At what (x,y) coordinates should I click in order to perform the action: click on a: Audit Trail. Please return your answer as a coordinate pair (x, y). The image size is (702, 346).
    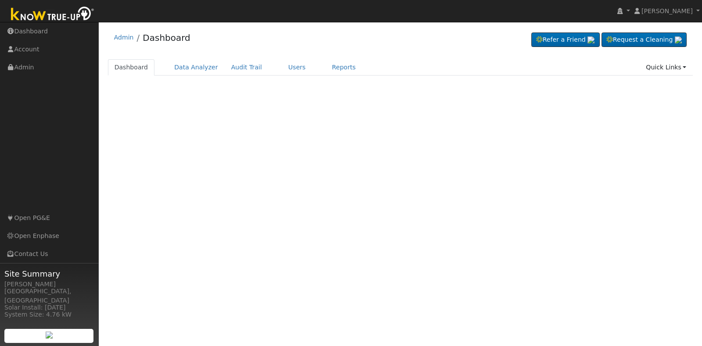
    Looking at the image, I should click on (247, 67).